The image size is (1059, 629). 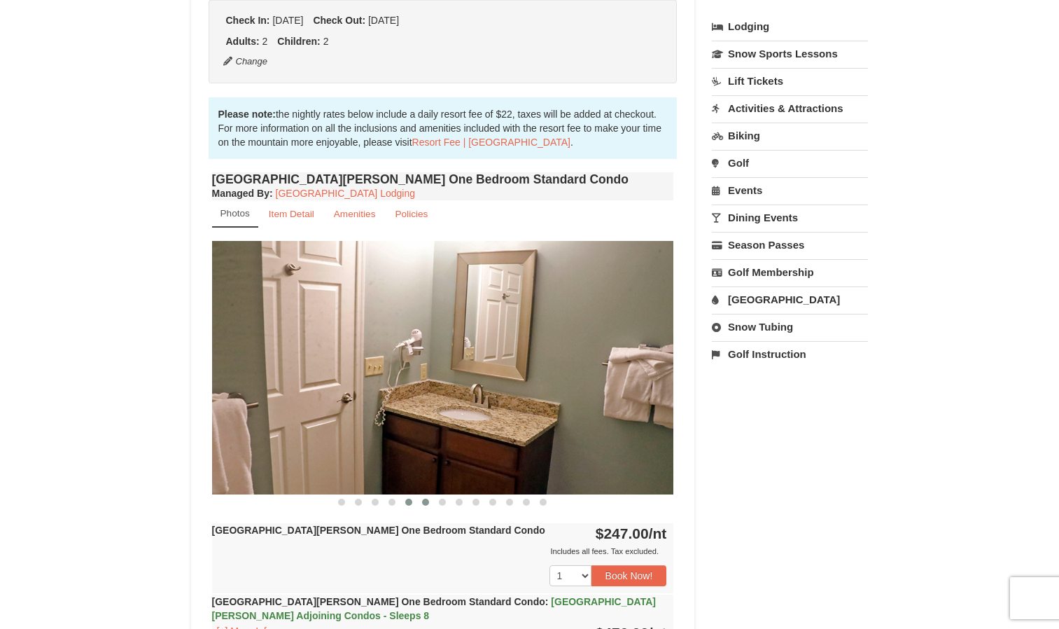 I want to click on a: Photos, so click(x=235, y=214).